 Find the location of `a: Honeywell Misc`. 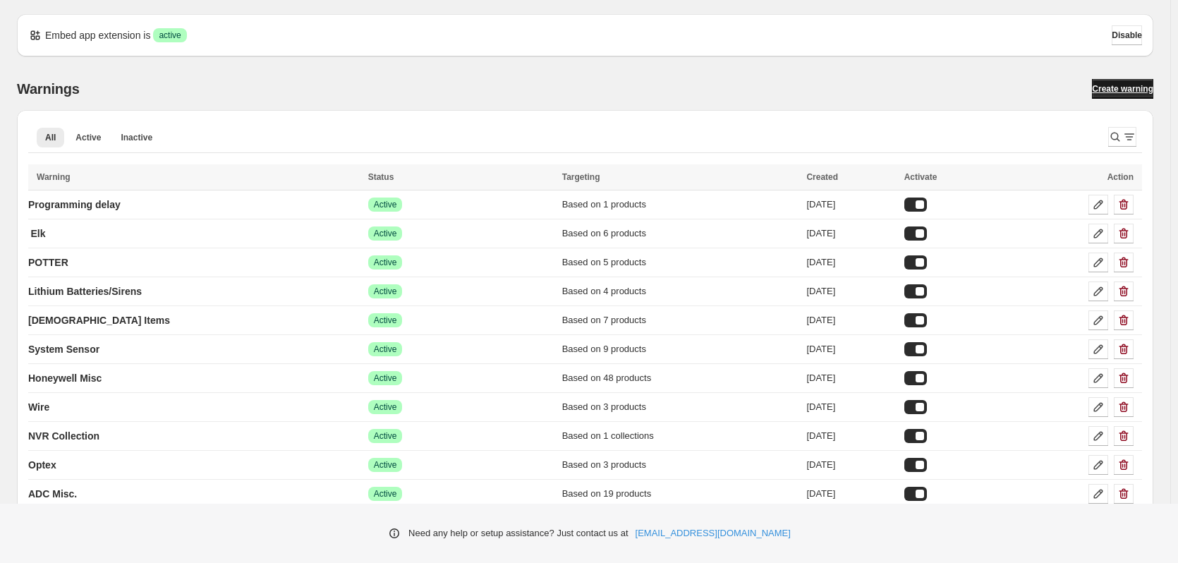

a: Honeywell Misc is located at coordinates (65, 378).